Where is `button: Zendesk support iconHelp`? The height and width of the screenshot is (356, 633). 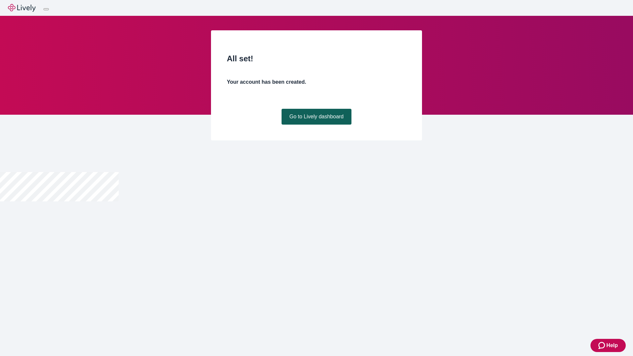
button: Zendesk support iconHelp is located at coordinates (608, 345).